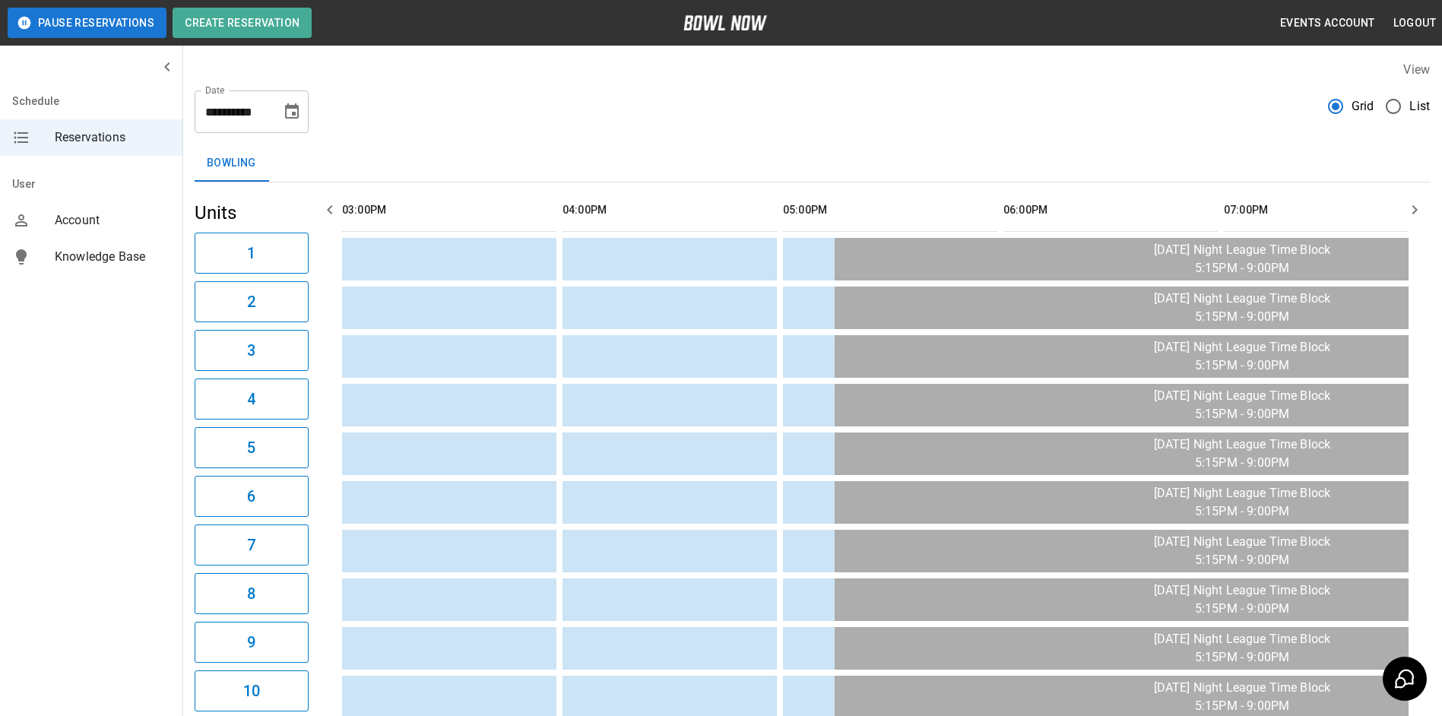 The image size is (1442, 716). Describe the element at coordinates (1363, 106) in the screenshot. I see `span: Grid` at that location.